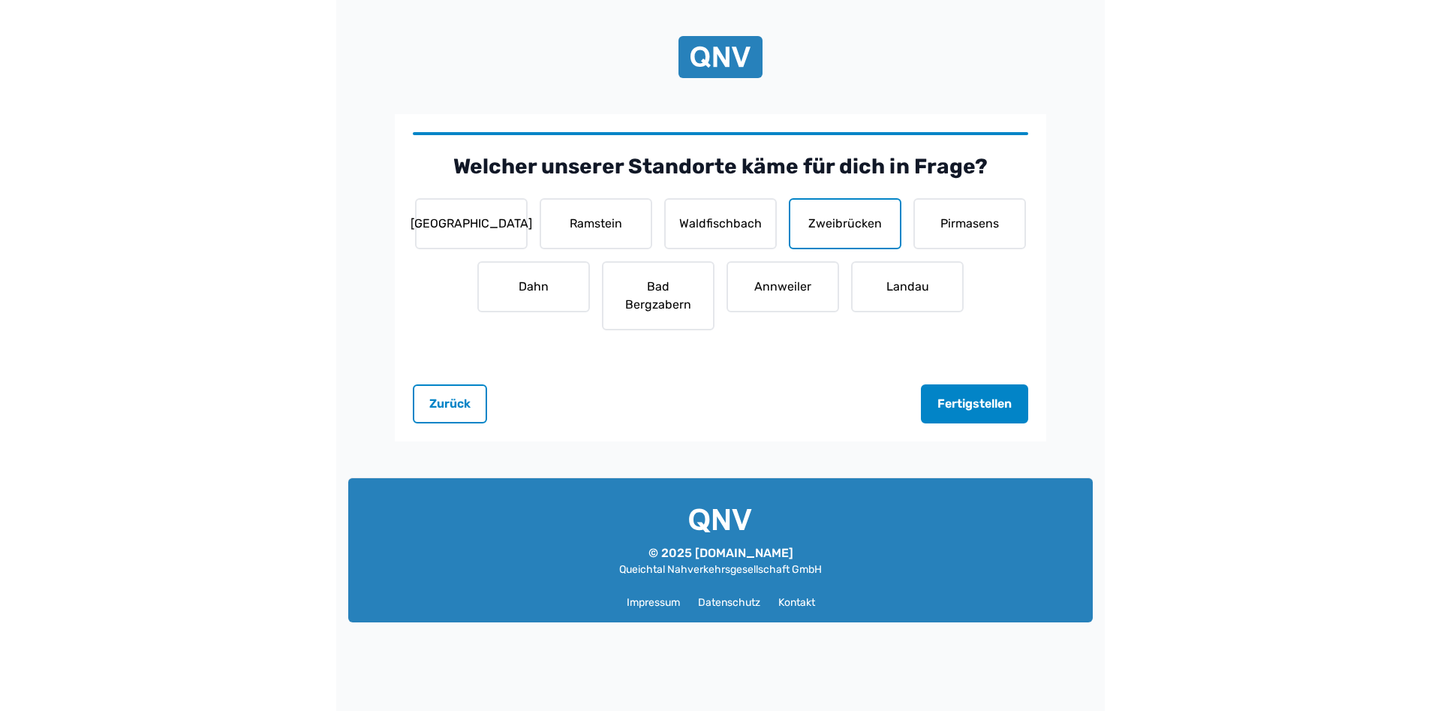 The image size is (1441, 711). What do you see at coordinates (533, 287) in the screenshot?
I see `button: Dahn` at bounding box center [533, 287].